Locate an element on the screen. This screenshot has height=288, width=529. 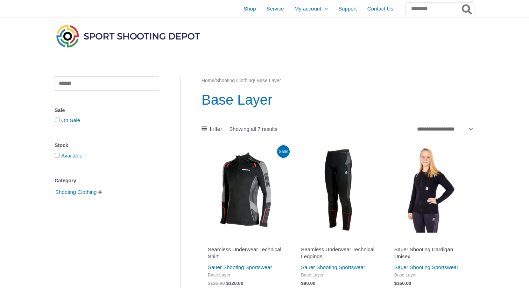
button: Search is located at coordinates (467, 9).